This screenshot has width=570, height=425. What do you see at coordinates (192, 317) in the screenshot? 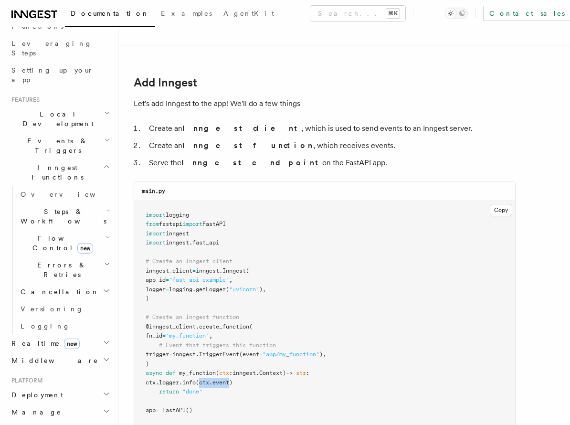
I see `span: # Create an Inngest function` at bounding box center [192, 317].